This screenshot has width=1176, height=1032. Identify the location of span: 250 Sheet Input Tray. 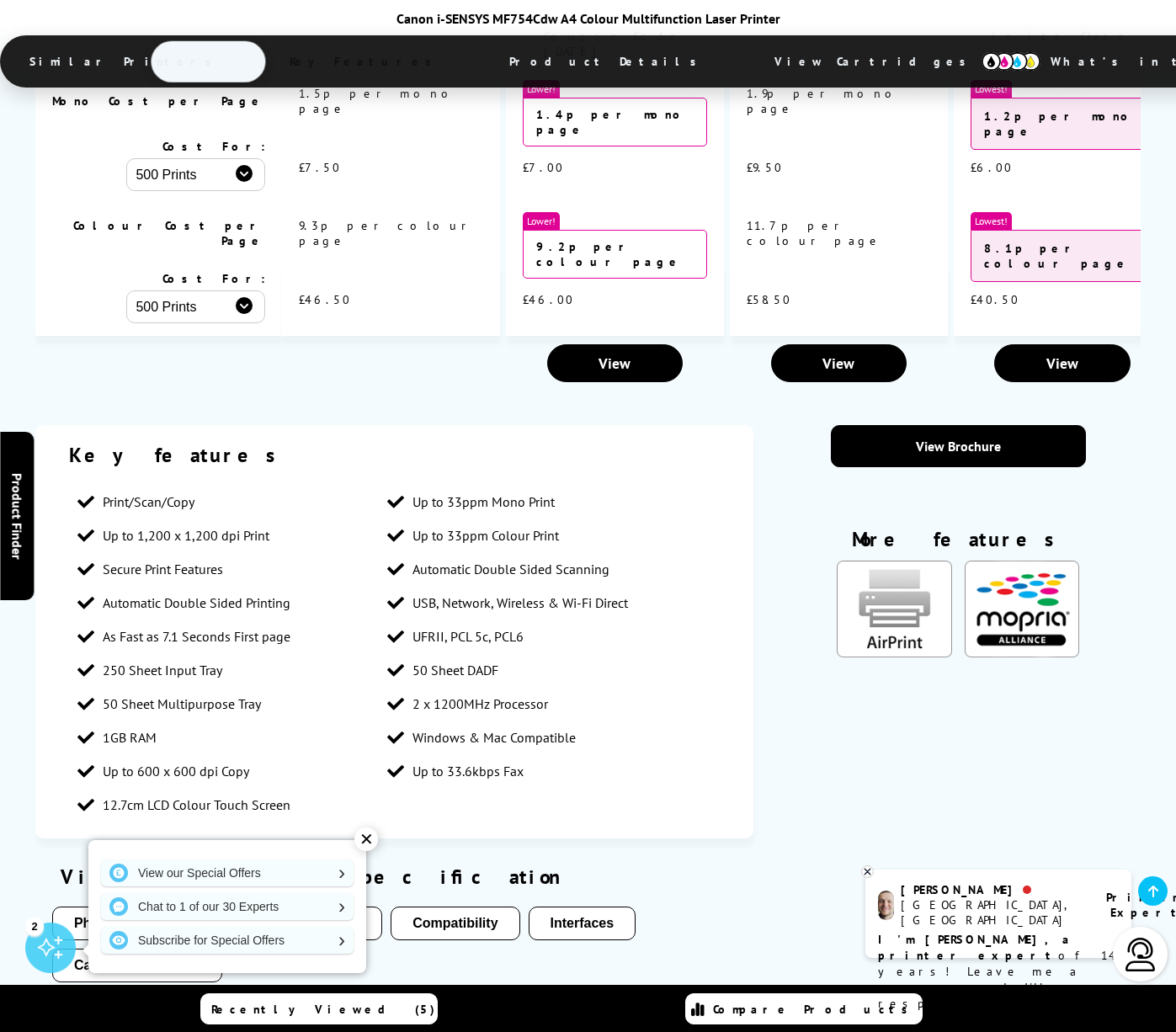
(163, 670).